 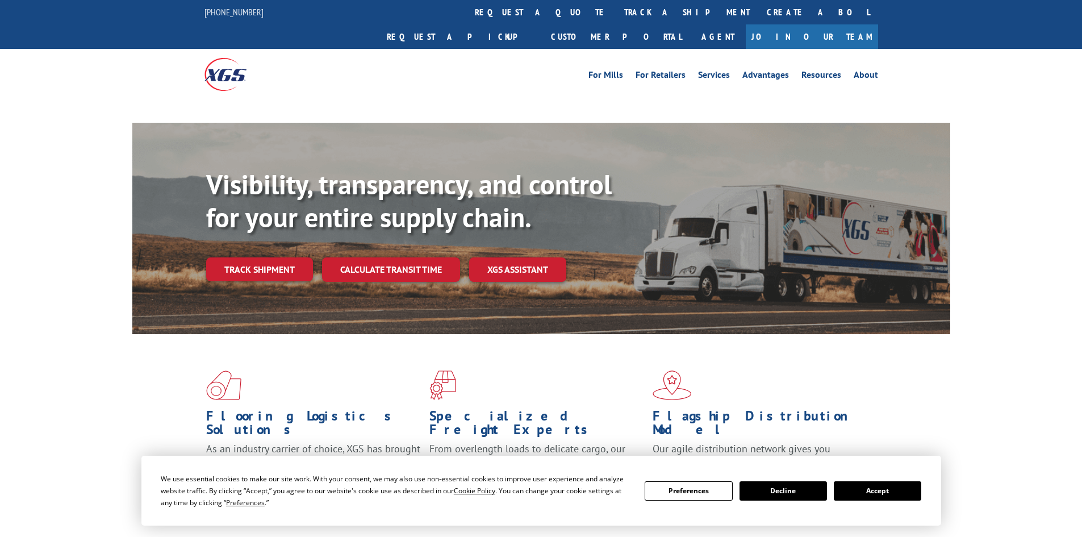 I want to click on span: Our agile distribution network gives you nationwide inventory management on demand., so click(x=757, y=455).